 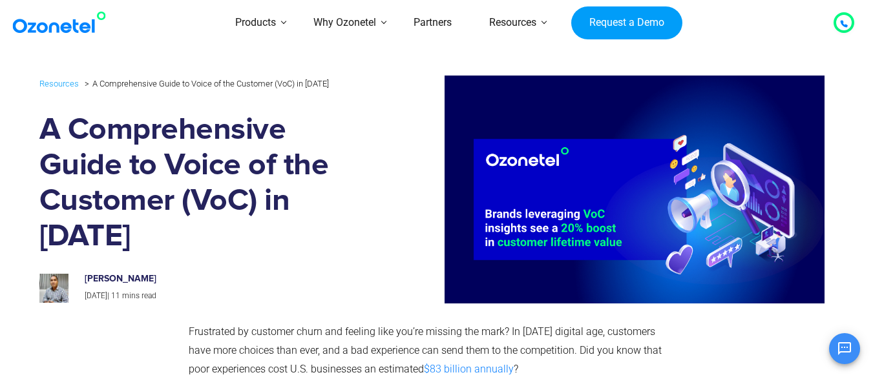 I want to click on span: 11, so click(x=116, y=296).